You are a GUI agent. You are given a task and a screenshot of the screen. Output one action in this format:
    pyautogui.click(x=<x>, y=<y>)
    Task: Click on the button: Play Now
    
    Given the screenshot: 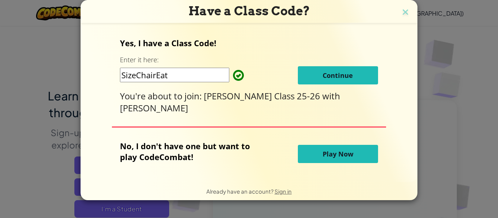 What is the action you would take?
    pyautogui.click(x=338, y=154)
    